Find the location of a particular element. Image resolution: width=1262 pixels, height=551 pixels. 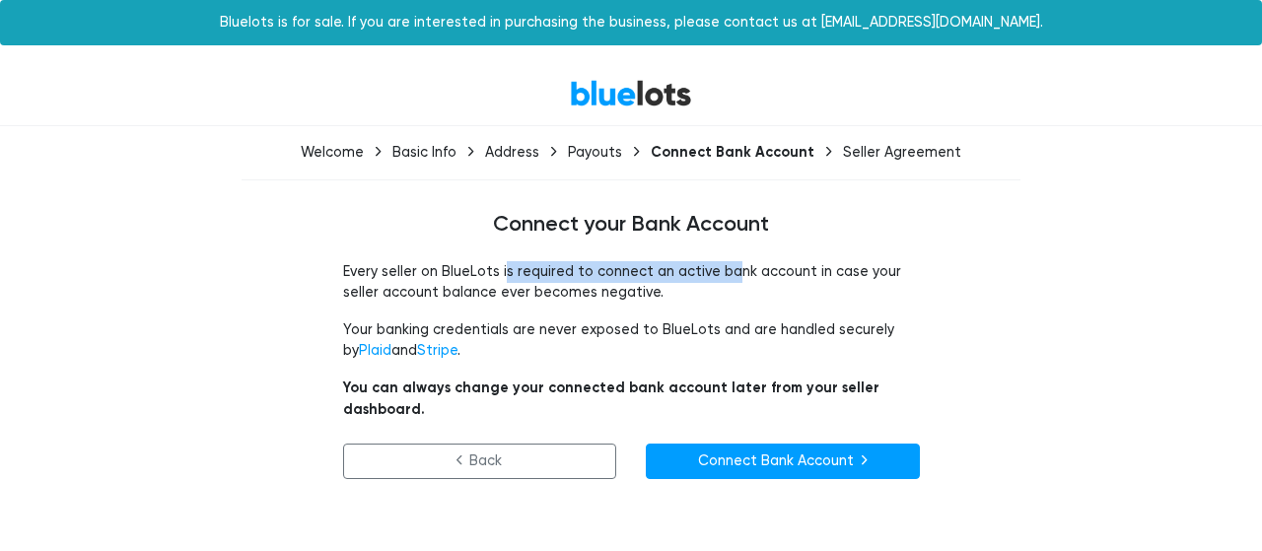

p: Every seller on BlueLots is required to connect an active bank account in case your seller accoun... is located at coordinates (631, 282).